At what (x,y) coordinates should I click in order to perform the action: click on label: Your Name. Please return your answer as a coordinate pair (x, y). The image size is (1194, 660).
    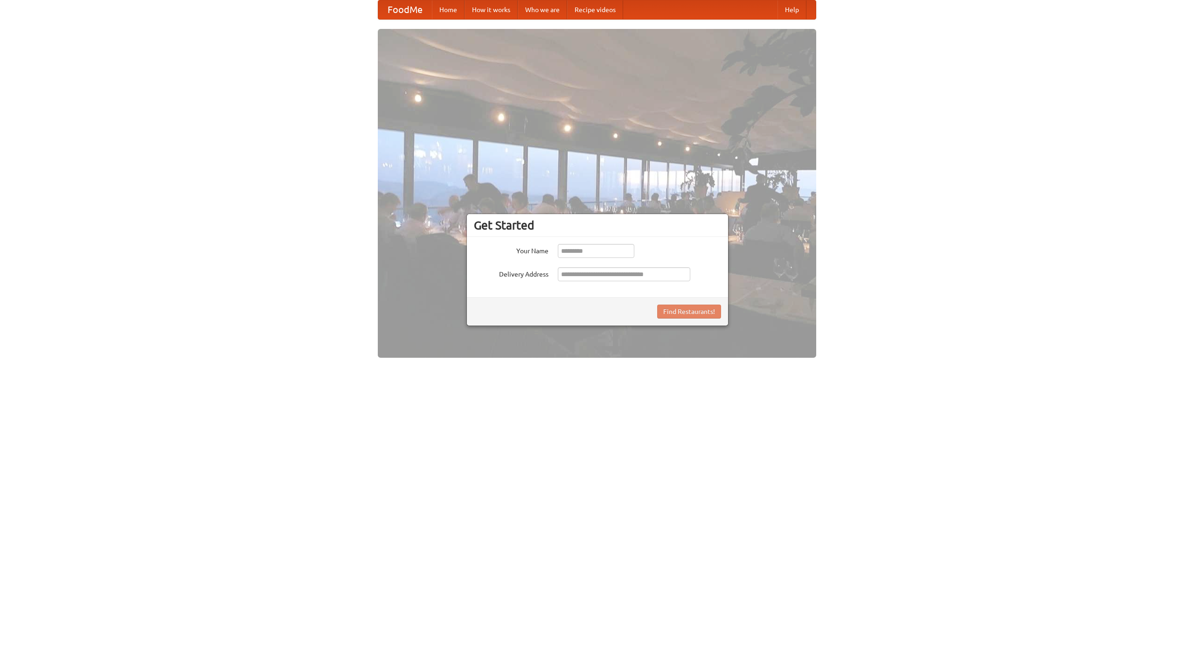
    Looking at the image, I should click on (511, 249).